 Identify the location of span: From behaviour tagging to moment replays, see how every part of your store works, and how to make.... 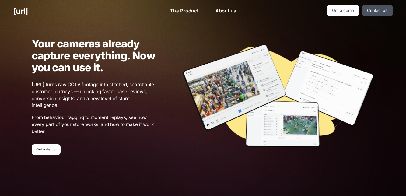
(94, 125).